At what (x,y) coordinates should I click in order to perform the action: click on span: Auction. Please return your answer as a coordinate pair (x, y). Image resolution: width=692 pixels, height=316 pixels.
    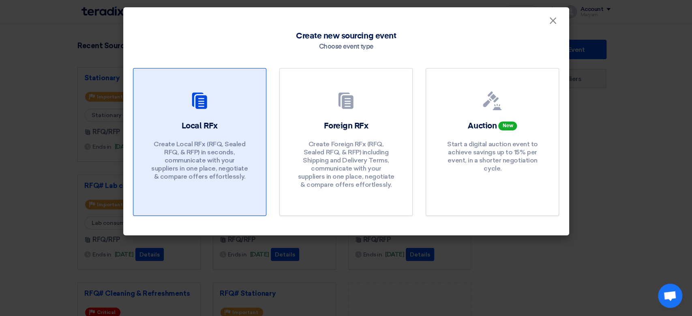
    Looking at the image, I should click on (482, 126).